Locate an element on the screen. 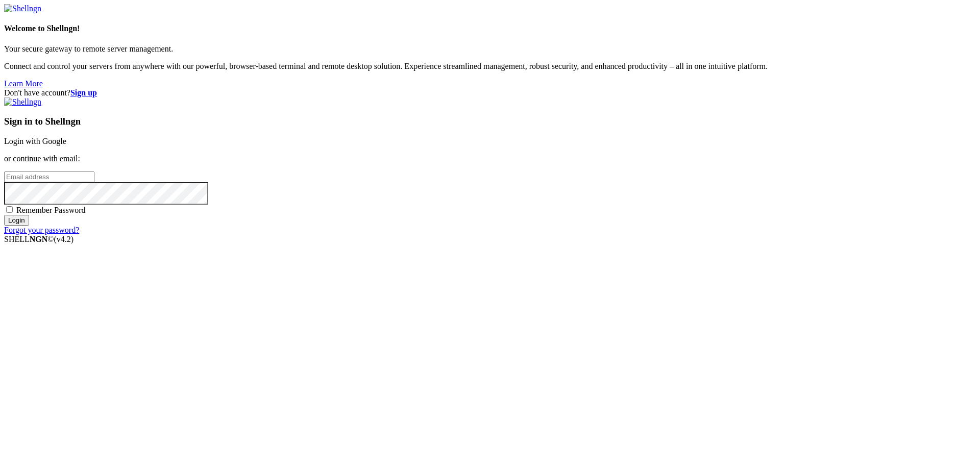  a: Sign up is located at coordinates (84, 92).